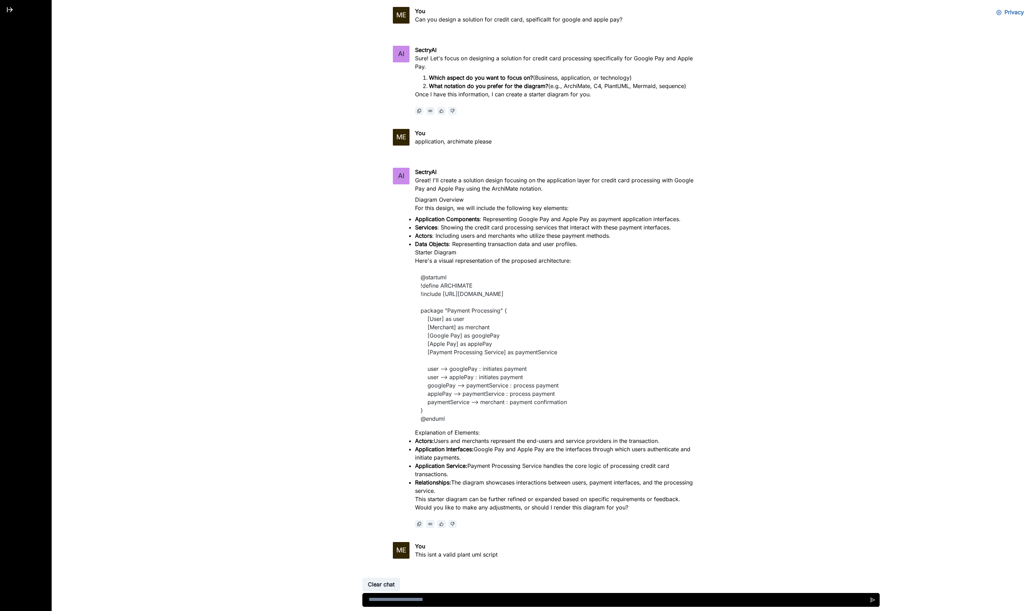 This screenshot has height=611, width=1035. I want to click on strong: Actors:, so click(424, 441).